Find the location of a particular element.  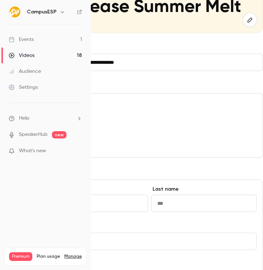

label: Name is located at coordinates (149, 48).